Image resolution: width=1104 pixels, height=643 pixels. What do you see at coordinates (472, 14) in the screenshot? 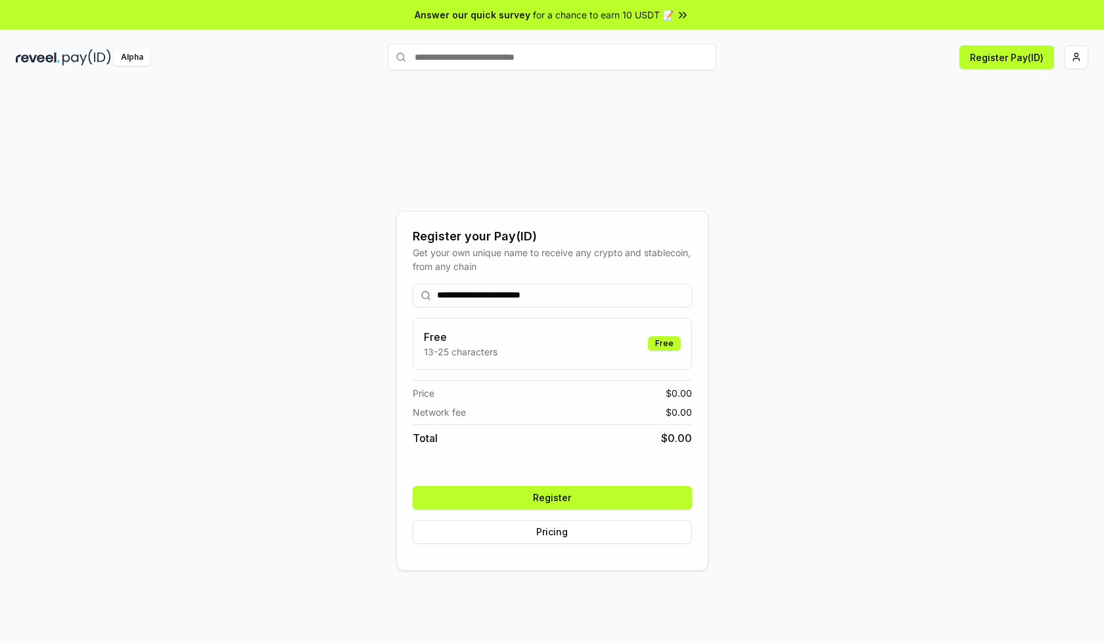
I see `span: Answer our quick survey` at bounding box center [472, 14].